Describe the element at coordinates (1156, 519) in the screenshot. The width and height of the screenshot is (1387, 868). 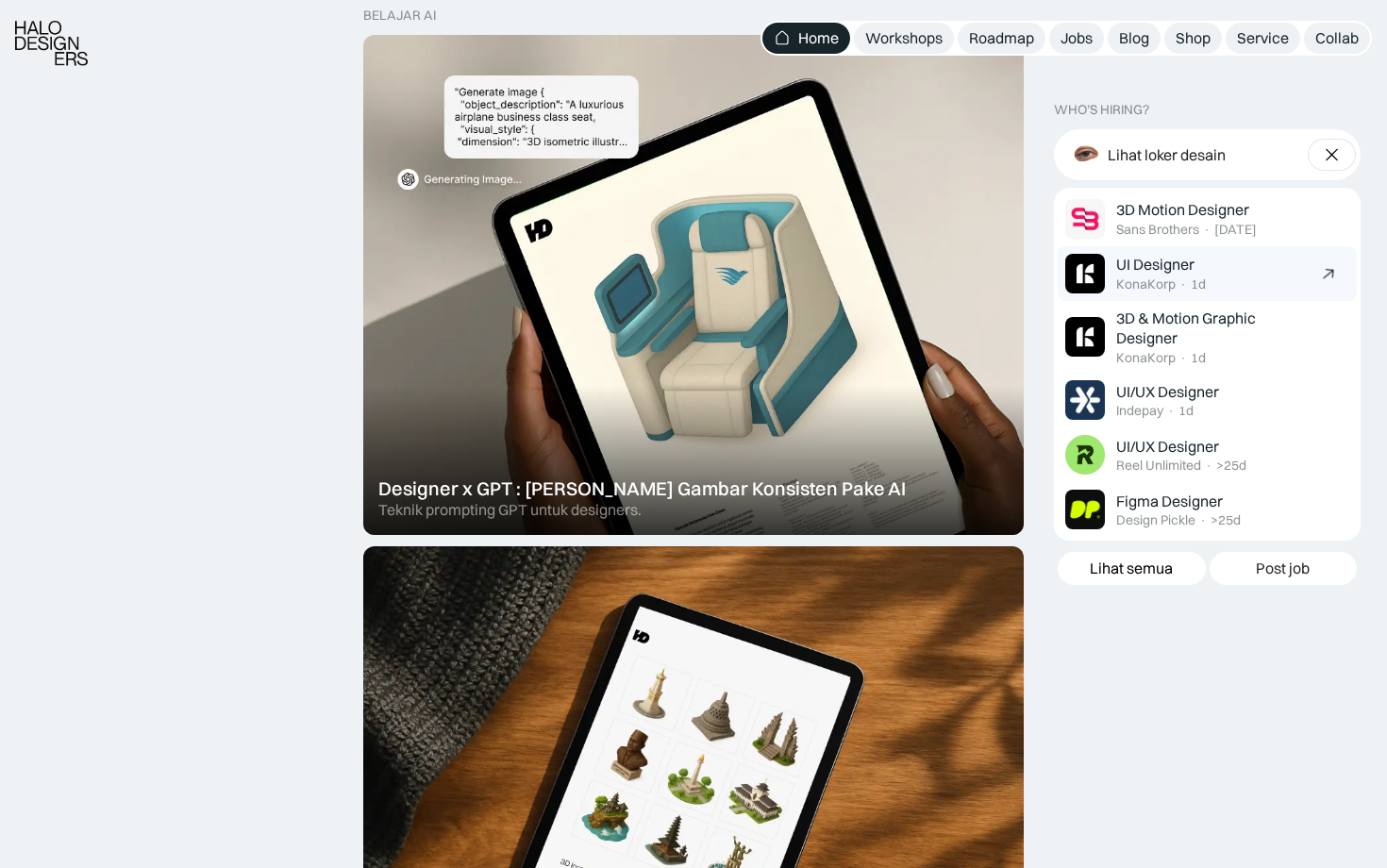
I see `div: Design Pickle` at that location.